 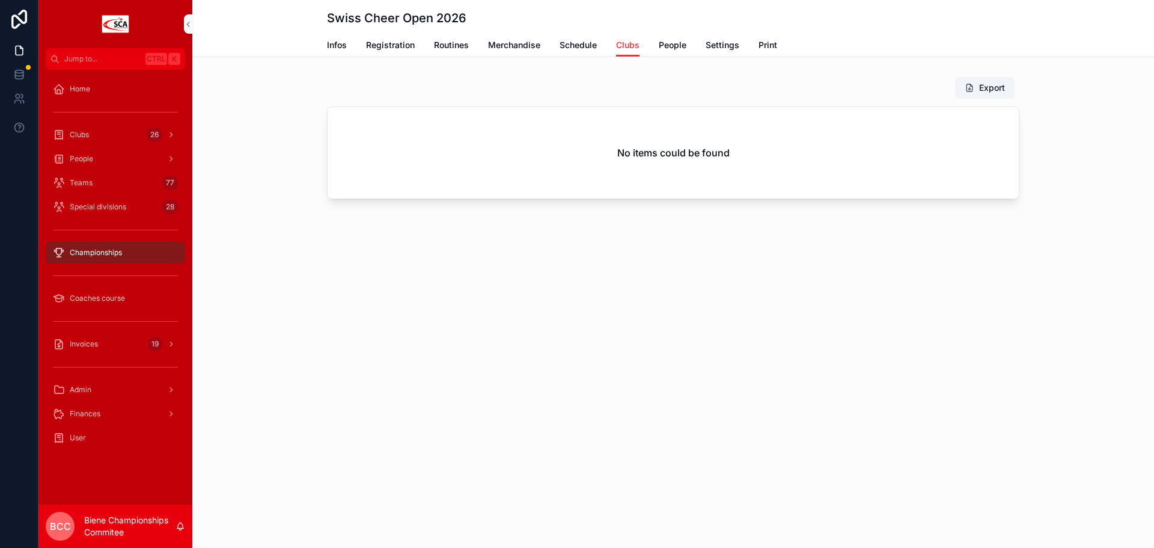 I want to click on span: Merchandise, so click(x=514, y=45).